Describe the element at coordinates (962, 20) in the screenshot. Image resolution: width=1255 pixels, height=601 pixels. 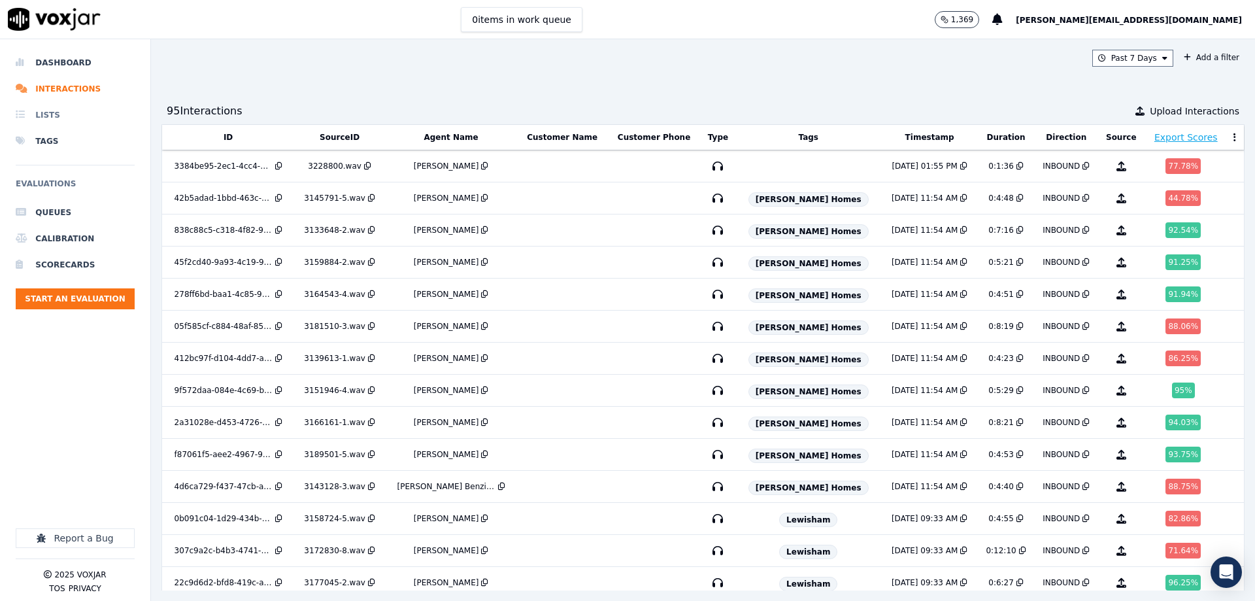
I see `p: 1,369` at that location.